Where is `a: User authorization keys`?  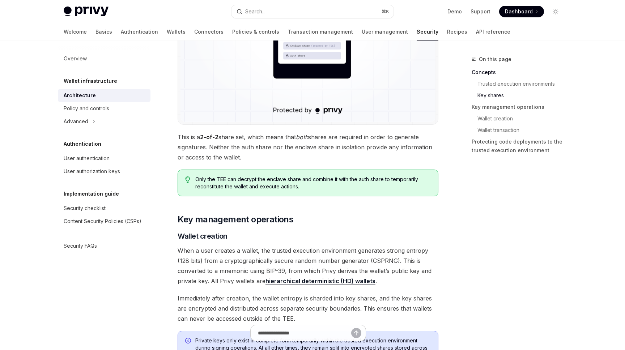 a: User authorization keys is located at coordinates (104, 171).